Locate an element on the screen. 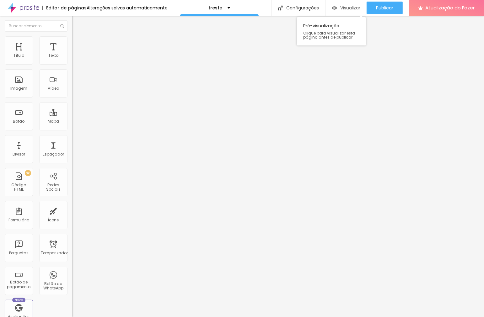 Image resolution: width=484 pixels, height=317 pixels. font: Ícone is located at coordinates (53, 220).